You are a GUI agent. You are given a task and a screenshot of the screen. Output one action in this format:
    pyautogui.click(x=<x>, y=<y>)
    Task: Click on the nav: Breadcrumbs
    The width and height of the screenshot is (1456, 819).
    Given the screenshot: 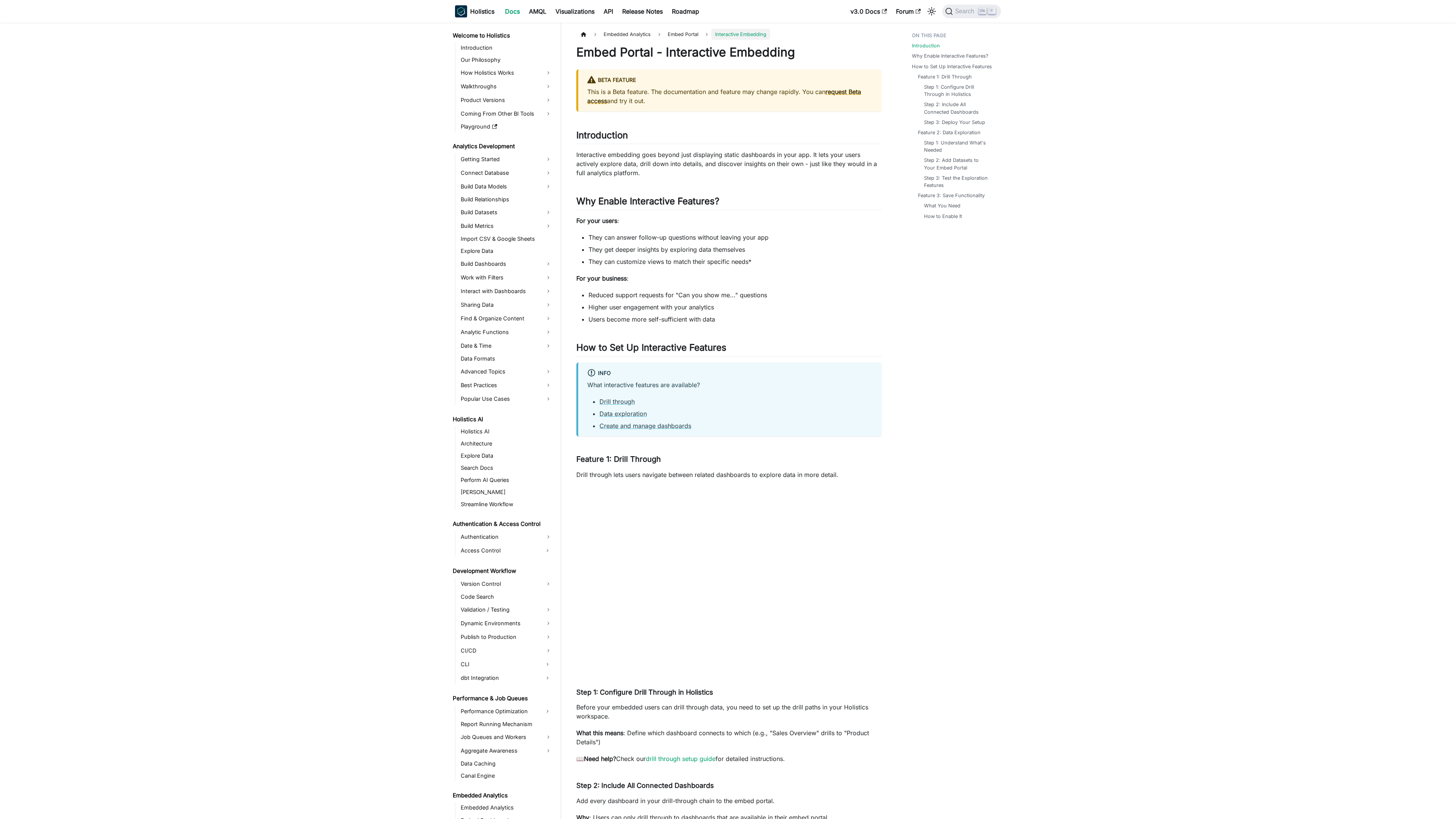 What is the action you would take?
    pyautogui.click(x=729, y=34)
    